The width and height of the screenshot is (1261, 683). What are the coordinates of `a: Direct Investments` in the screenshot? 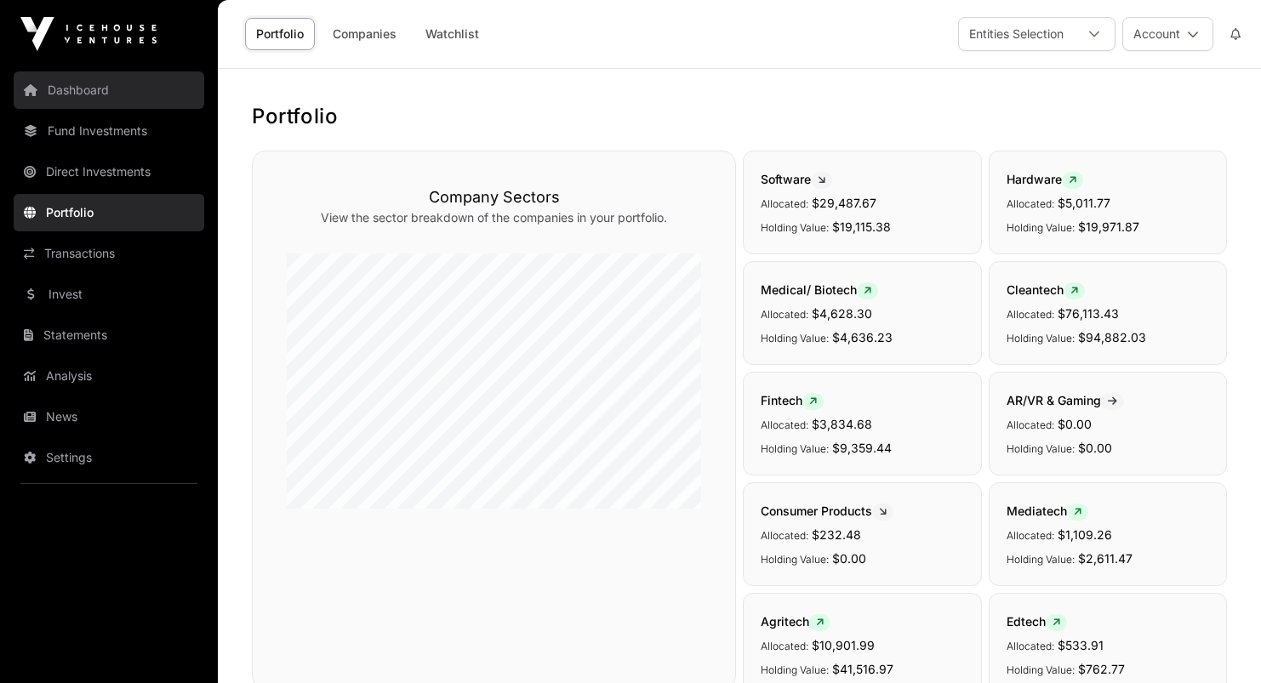 It's located at (109, 172).